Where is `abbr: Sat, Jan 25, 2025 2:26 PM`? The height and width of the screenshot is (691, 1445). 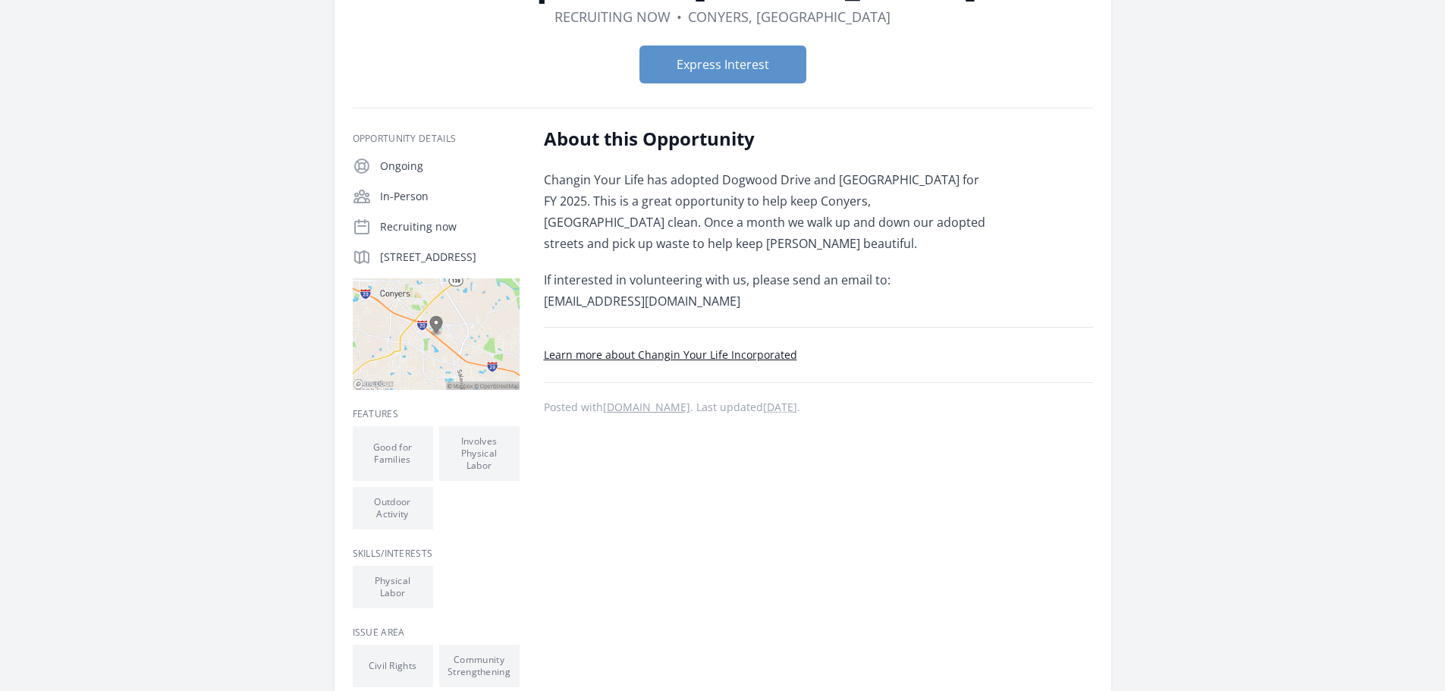 abbr: Sat, Jan 25, 2025 2:26 PM is located at coordinates (780, 407).